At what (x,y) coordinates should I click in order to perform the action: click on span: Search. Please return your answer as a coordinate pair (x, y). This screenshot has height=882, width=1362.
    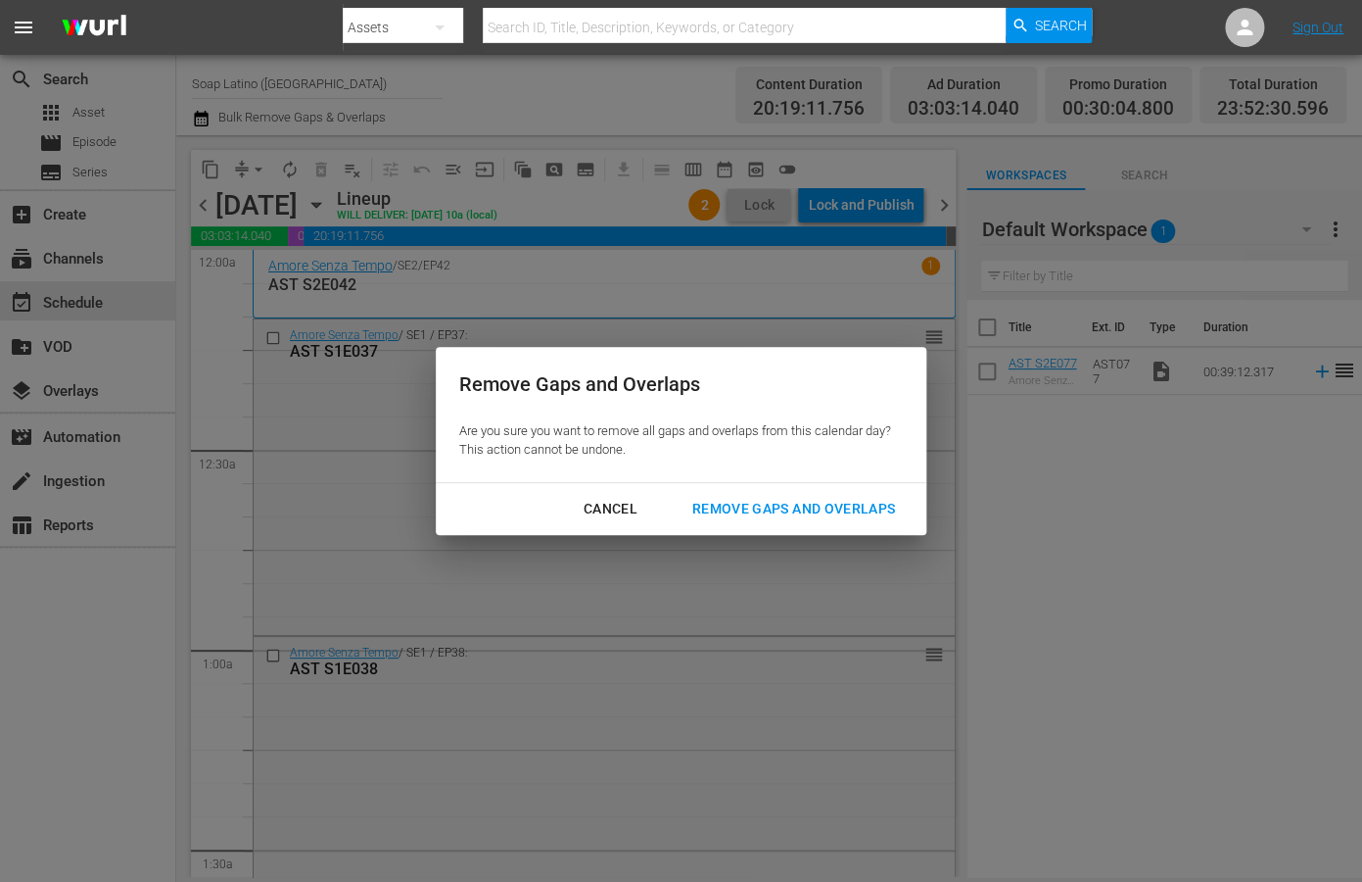
    Looking at the image, I should click on (1061, 25).